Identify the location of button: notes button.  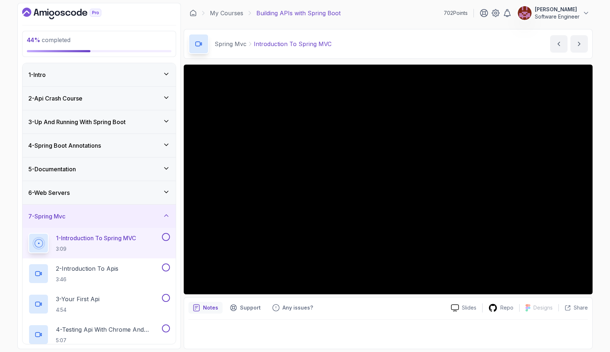
(206, 308).